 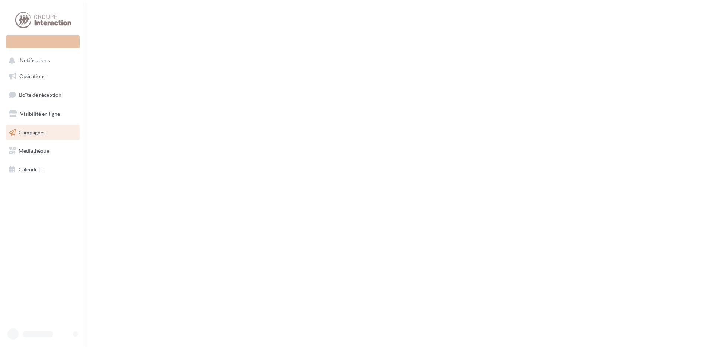 I want to click on span: Campagnes, so click(x=32, y=132).